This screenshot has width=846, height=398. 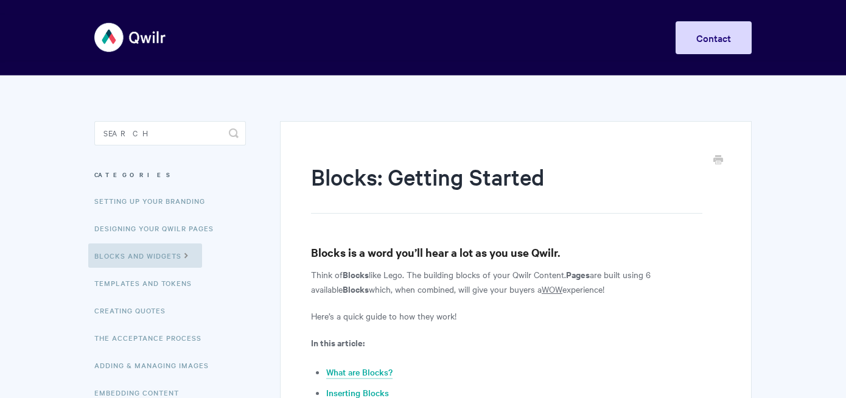 What do you see at coordinates (516, 316) in the screenshot?
I see `p: Here’s a quick guide to how they work!` at bounding box center [516, 316].